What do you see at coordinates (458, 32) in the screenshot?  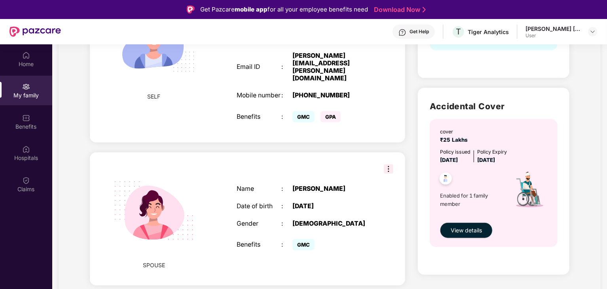 I see `span: T` at bounding box center [458, 32].